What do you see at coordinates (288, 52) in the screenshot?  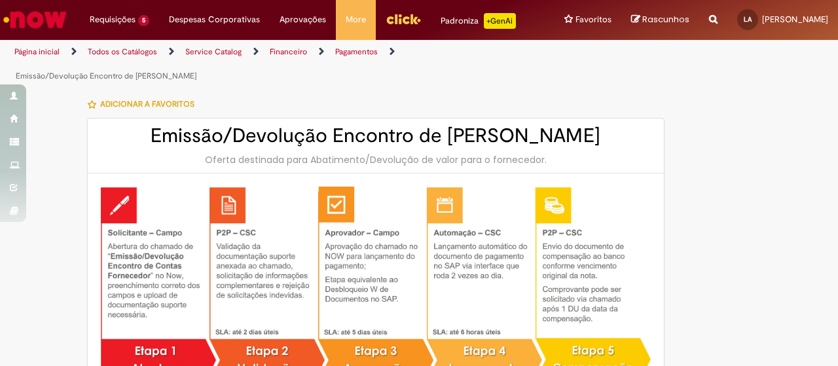 I see `a: Financeiro` at bounding box center [288, 52].